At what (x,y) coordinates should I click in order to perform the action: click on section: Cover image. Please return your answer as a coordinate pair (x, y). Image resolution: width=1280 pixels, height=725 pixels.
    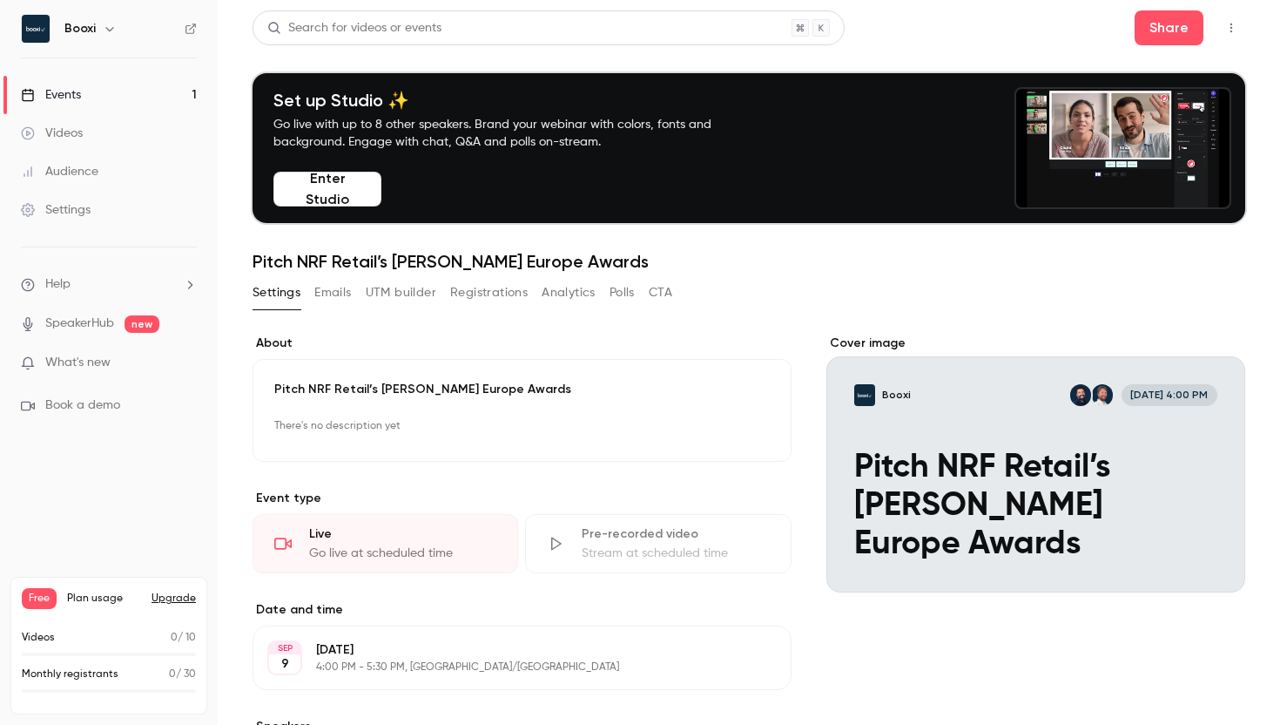
    Looking at the image, I should click on (1035, 463).